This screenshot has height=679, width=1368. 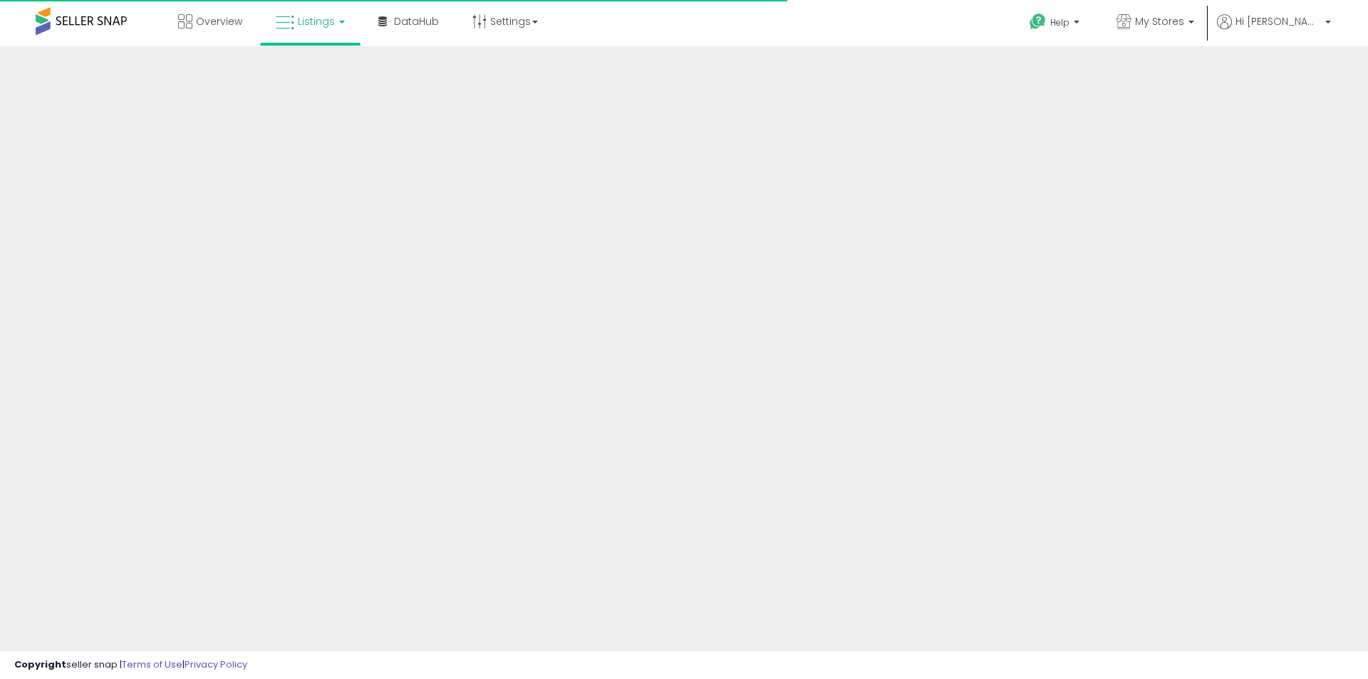 I want to click on span: Help, so click(x=1059, y=22).